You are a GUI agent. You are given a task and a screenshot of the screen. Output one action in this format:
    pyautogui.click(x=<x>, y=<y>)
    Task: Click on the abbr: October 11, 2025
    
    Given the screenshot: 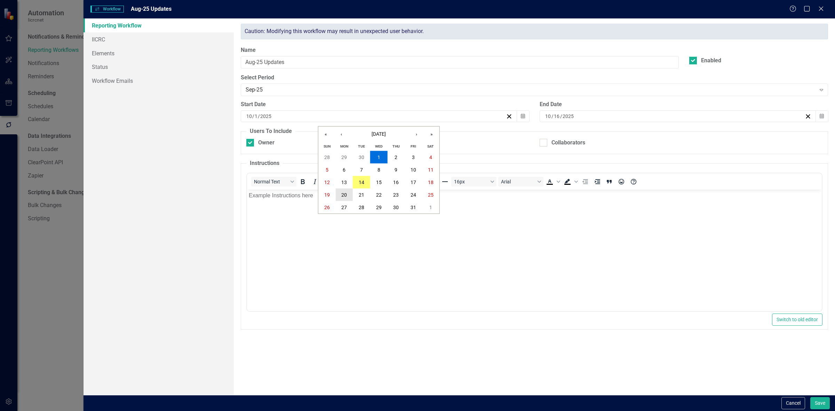 What is the action you would take?
    pyautogui.click(x=431, y=170)
    